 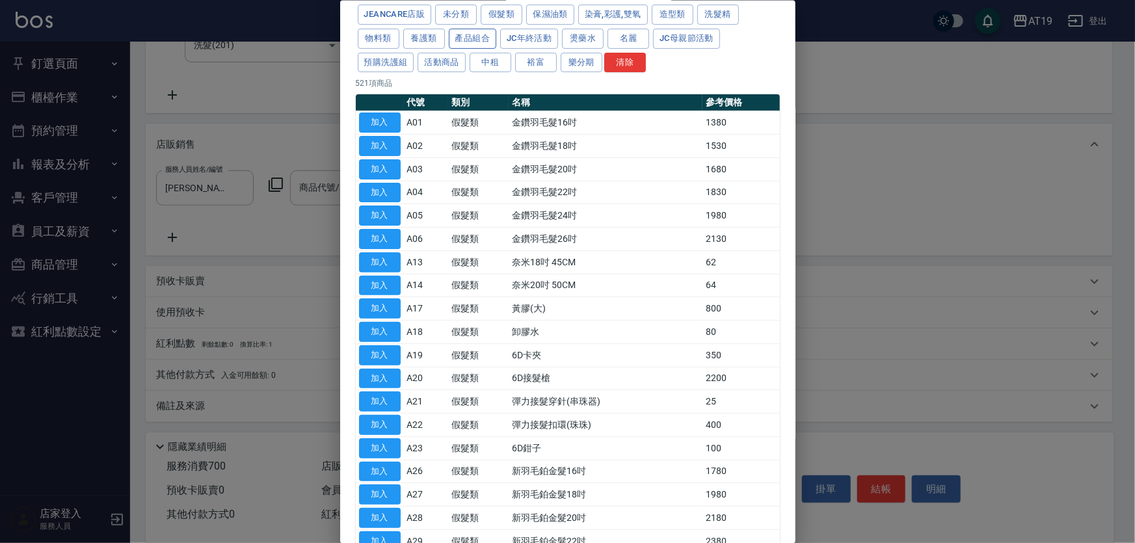 I want to click on td: A05, so click(x=426, y=215).